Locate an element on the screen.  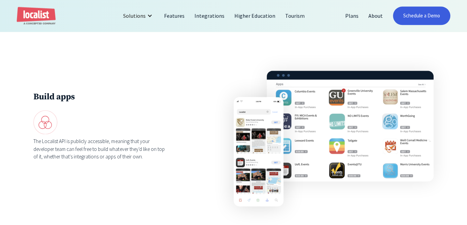
a: Plans is located at coordinates (352, 16).